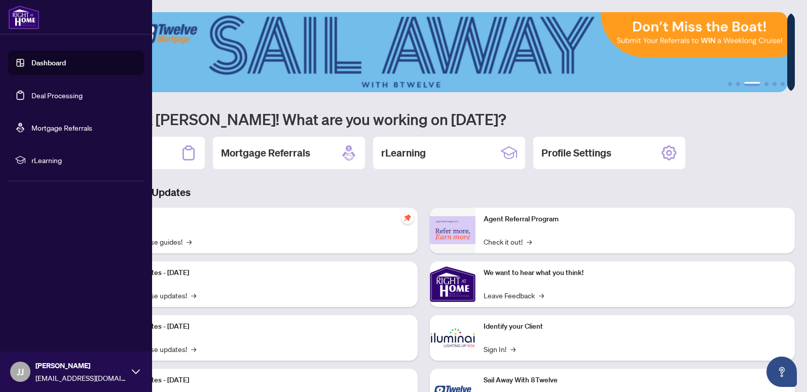 This screenshot has height=392, width=807. What do you see at coordinates (57, 95) in the screenshot?
I see `a: Deal Processing` at bounding box center [57, 95].